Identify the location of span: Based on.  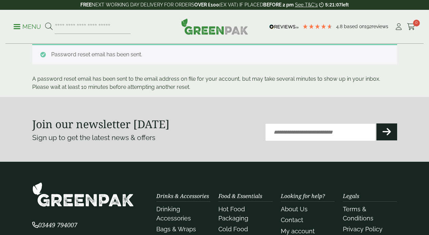
(354, 26).